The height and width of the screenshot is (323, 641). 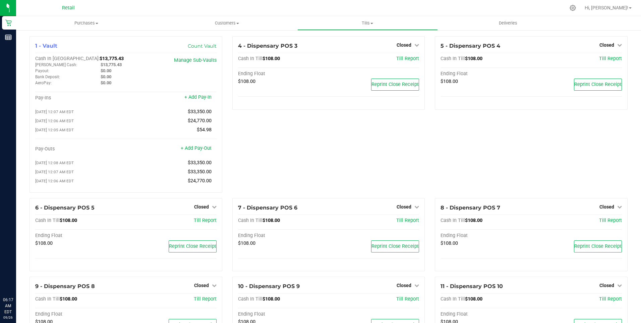 What do you see at coordinates (86, 23) in the screenshot?
I see `span: Purchases` at bounding box center [86, 23].